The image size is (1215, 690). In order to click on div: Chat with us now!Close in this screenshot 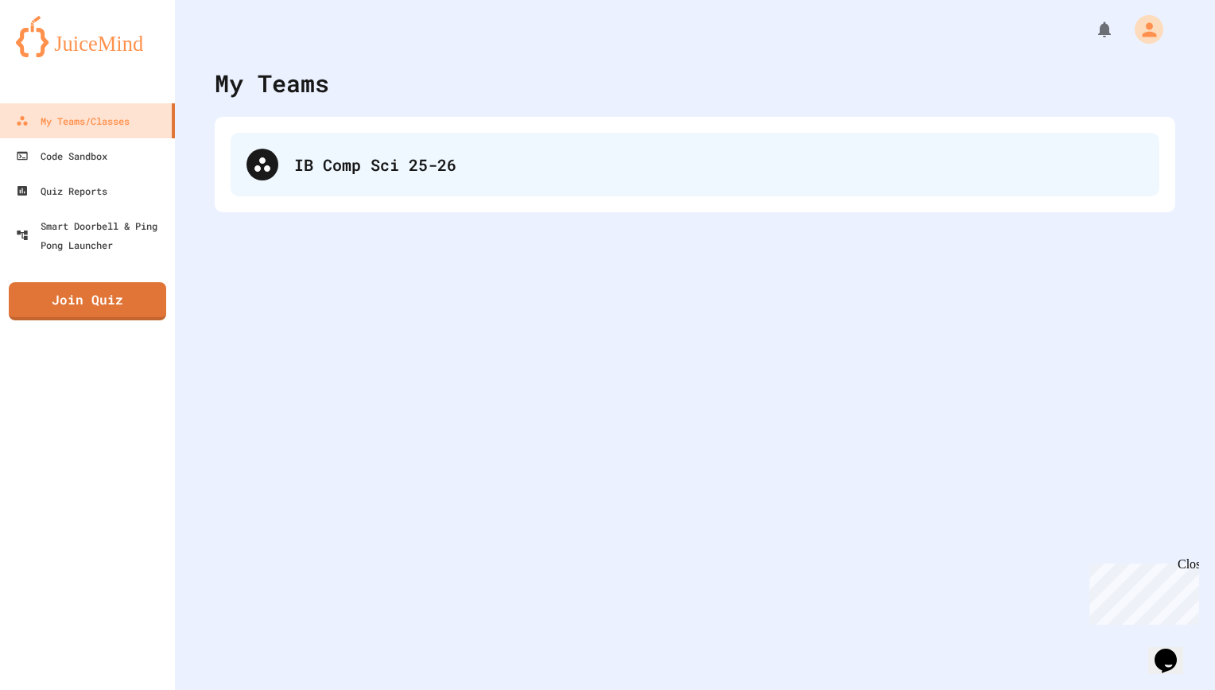, I will do `click(58, 53)`.